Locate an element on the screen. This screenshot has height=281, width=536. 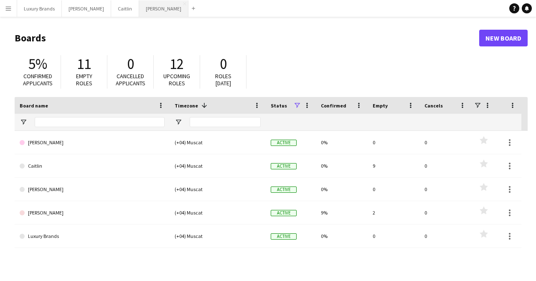
div: 2 is located at coordinates (394, 212).